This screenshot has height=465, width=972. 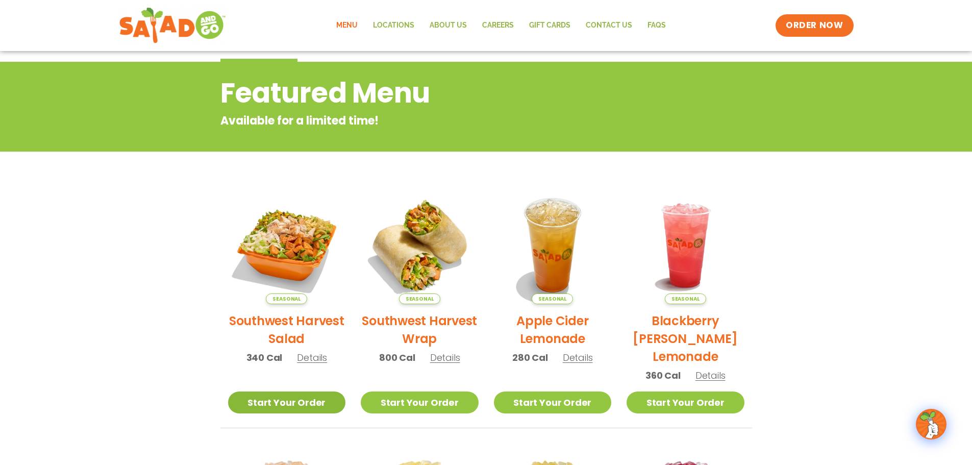 What do you see at coordinates (549, 26) in the screenshot?
I see `a: GIFT CARDS` at bounding box center [549, 26].